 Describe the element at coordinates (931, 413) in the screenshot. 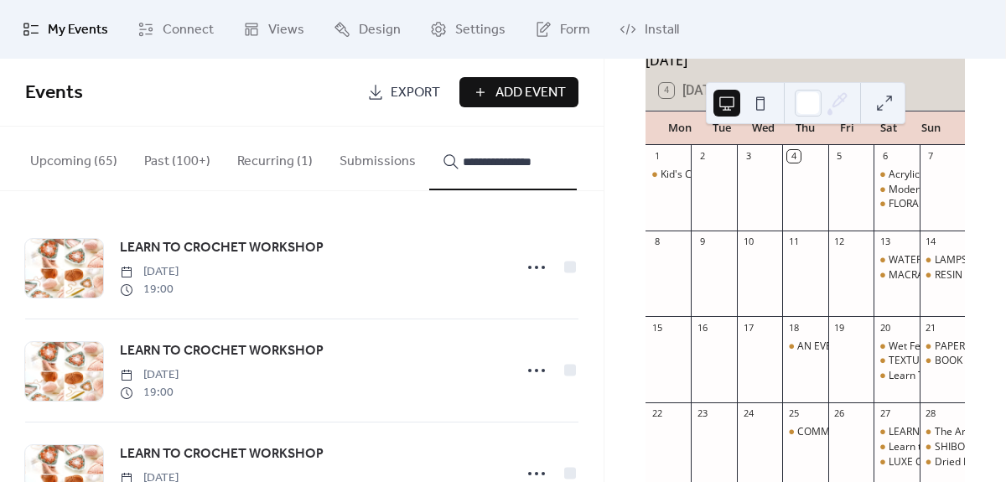

I see `div: 28` at that location.